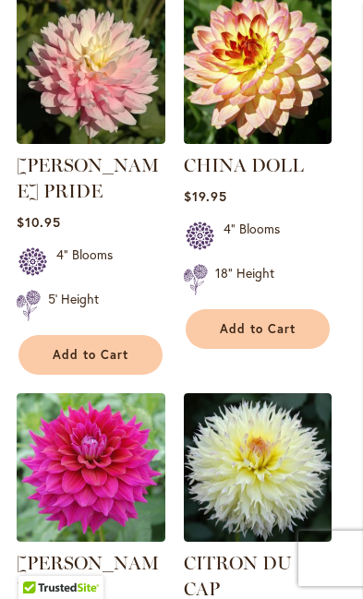 This screenshot has height=599, width=363. I want to click on img: CHLOE JANAE, so click(90, 467).